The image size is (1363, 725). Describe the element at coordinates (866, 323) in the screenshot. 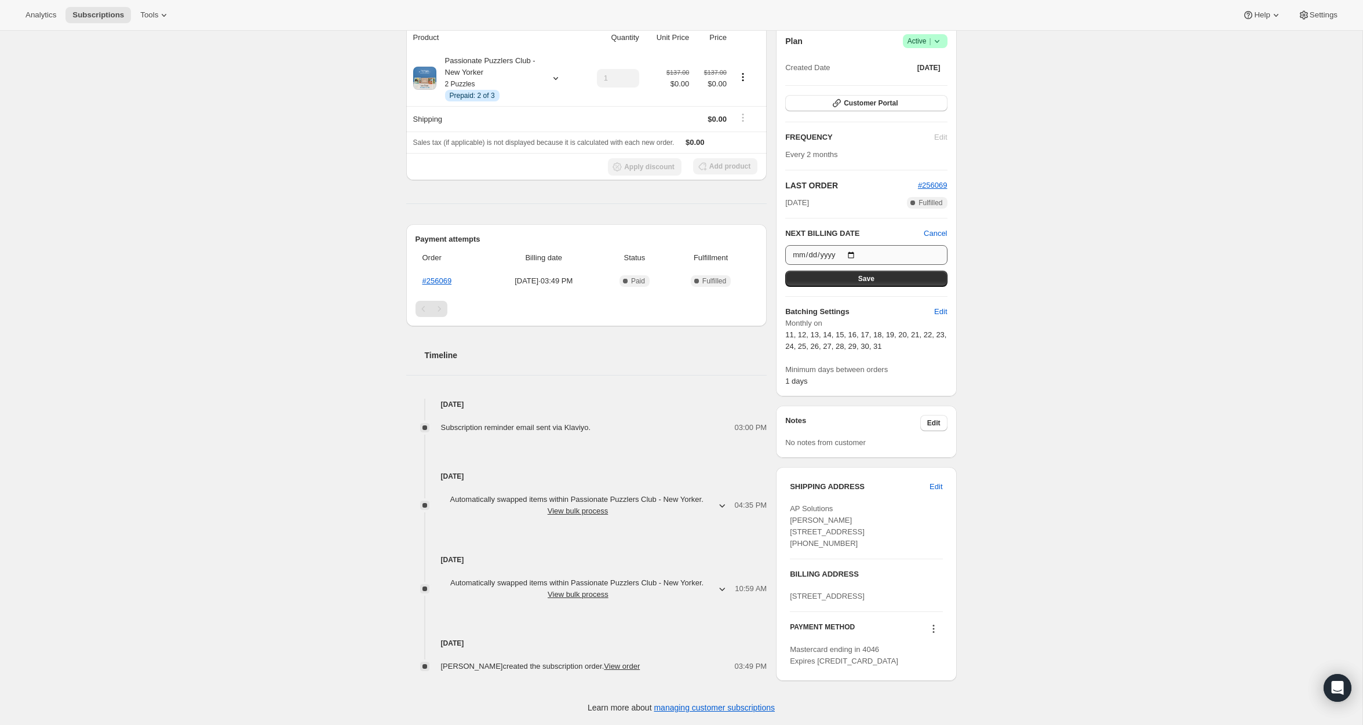

I see `span: Monthly on` at that location.